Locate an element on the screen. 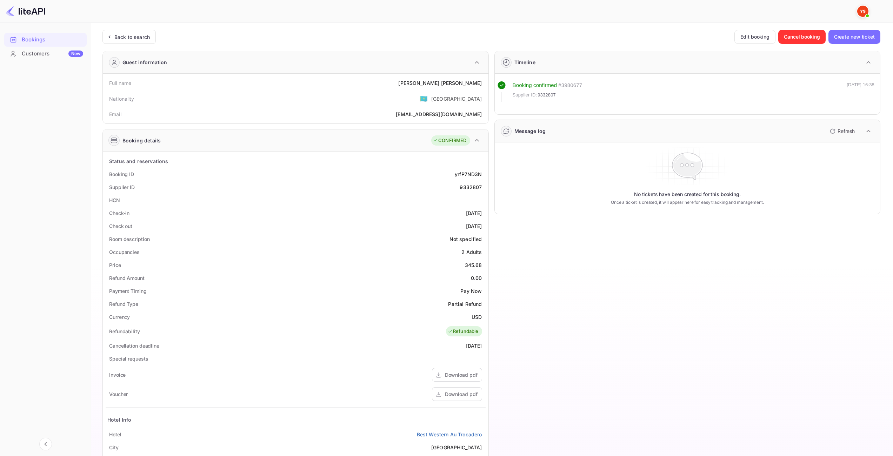 This screenshot has height=456, width=893. div: 345.68 is located at coordinates (473, 265).